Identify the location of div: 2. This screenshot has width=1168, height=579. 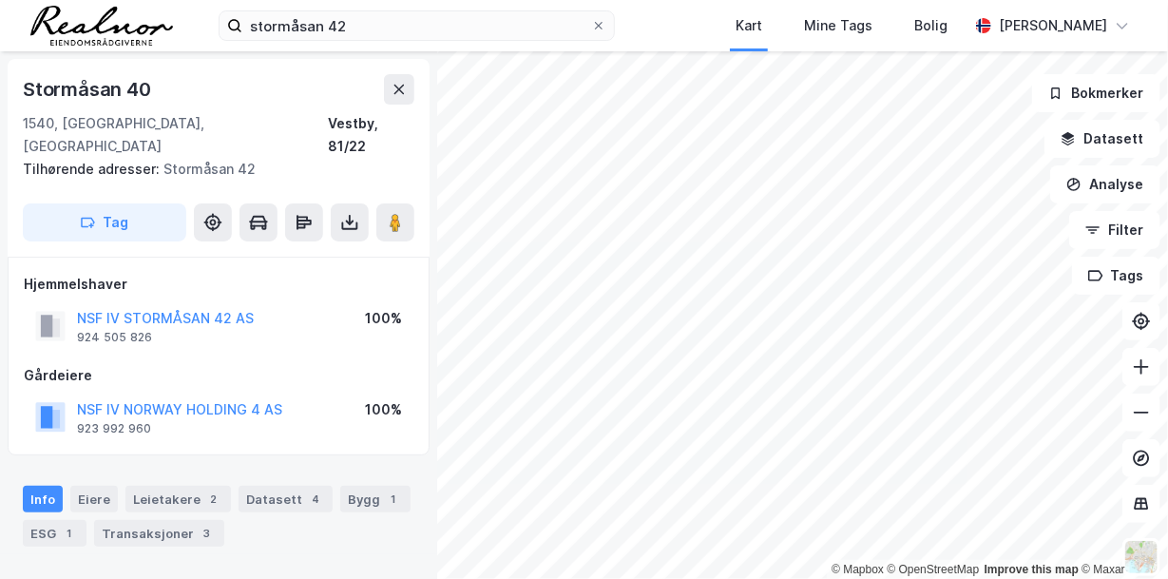
(214, 499).